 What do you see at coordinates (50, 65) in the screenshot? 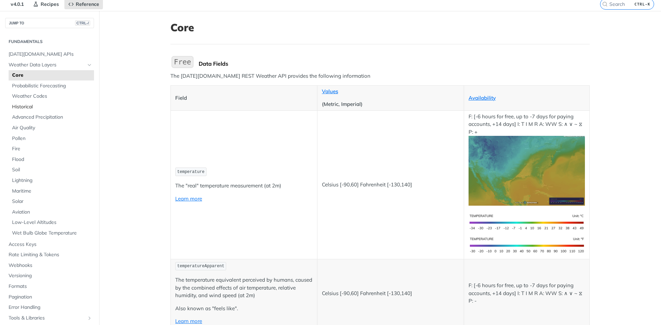
I see `a: Weather Data LayersHide subpages for Weather Data Layers` at bounding box center [50, 65].